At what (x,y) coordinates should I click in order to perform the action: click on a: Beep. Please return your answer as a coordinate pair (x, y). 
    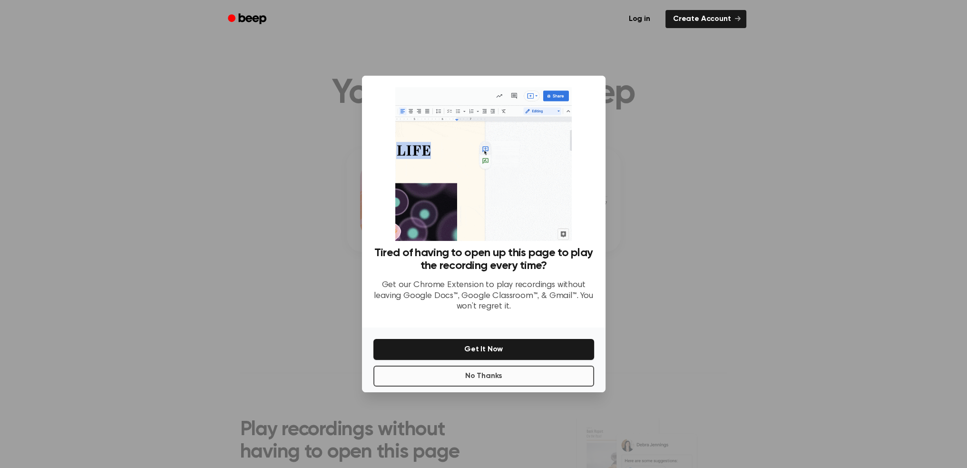
    Looking at the image, I should click on (248, 19).